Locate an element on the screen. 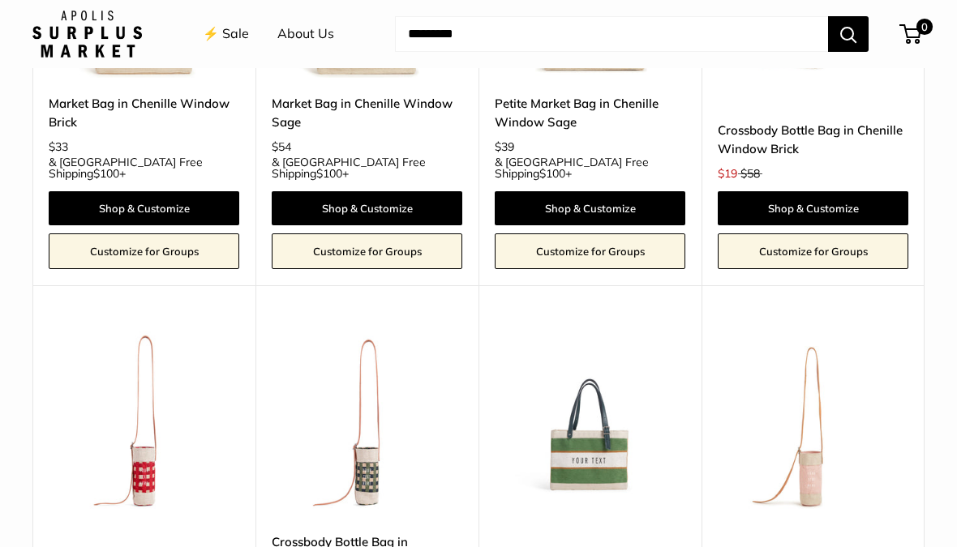 The width and height of the screenshot is (957, 547). span: $33 is located at coordinates (58, 147).